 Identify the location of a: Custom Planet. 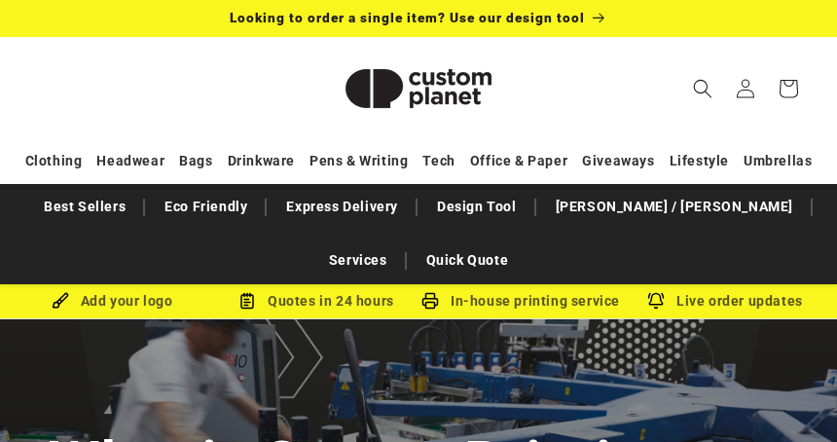
(418, 88).